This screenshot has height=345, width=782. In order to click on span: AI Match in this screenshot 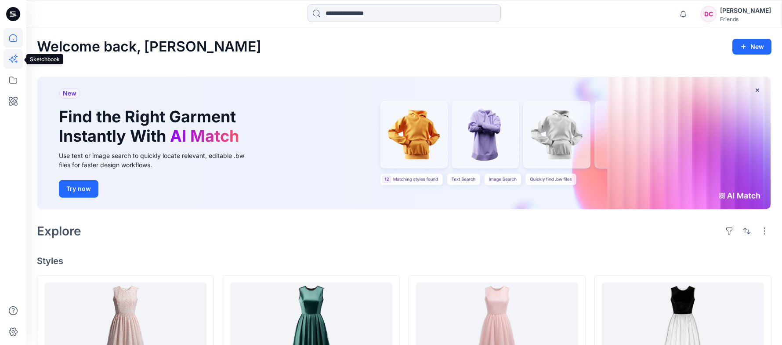, I will do `click(204, 136)`.